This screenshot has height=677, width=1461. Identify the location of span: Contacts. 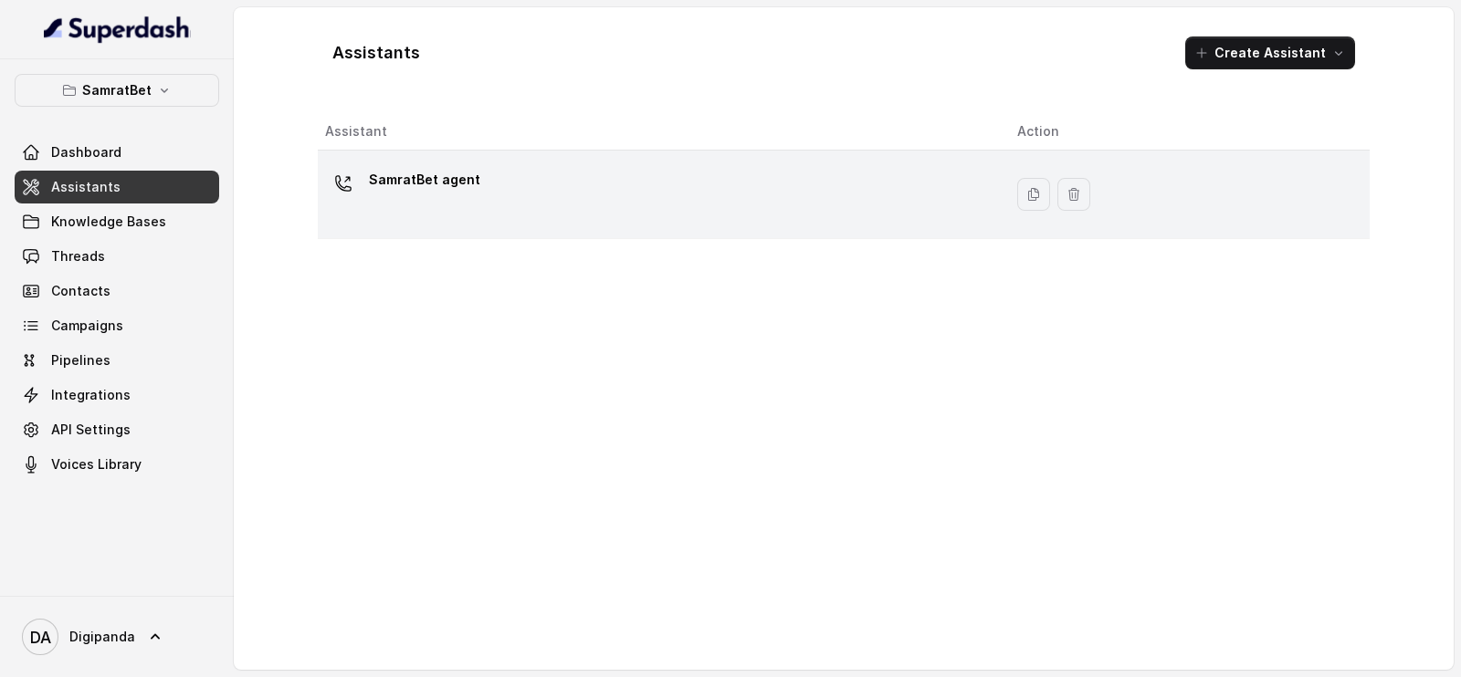
(80, 291).